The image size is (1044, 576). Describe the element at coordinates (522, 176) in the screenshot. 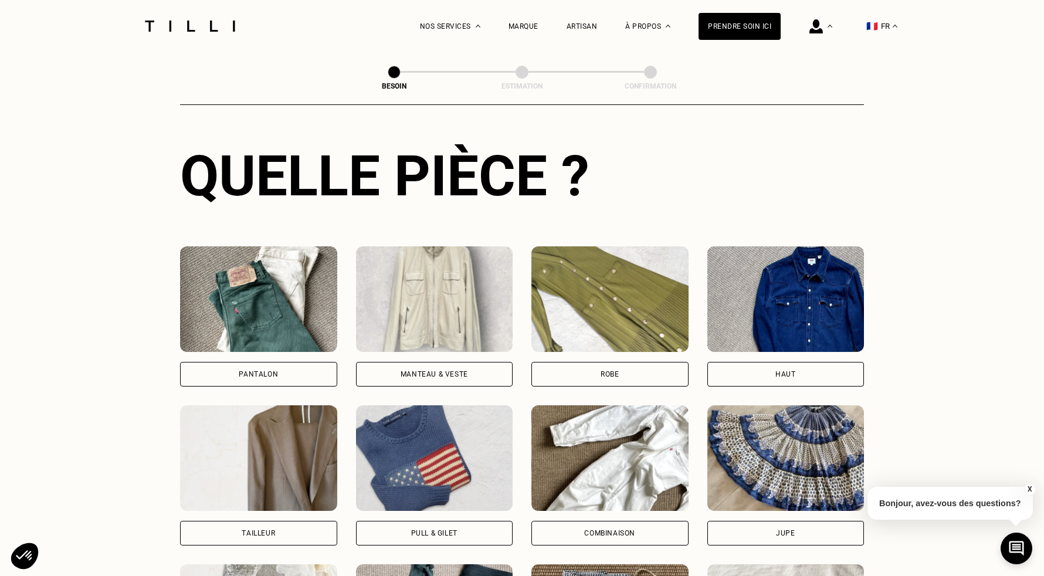

I see `div: Quelle pièce ?` at that location.